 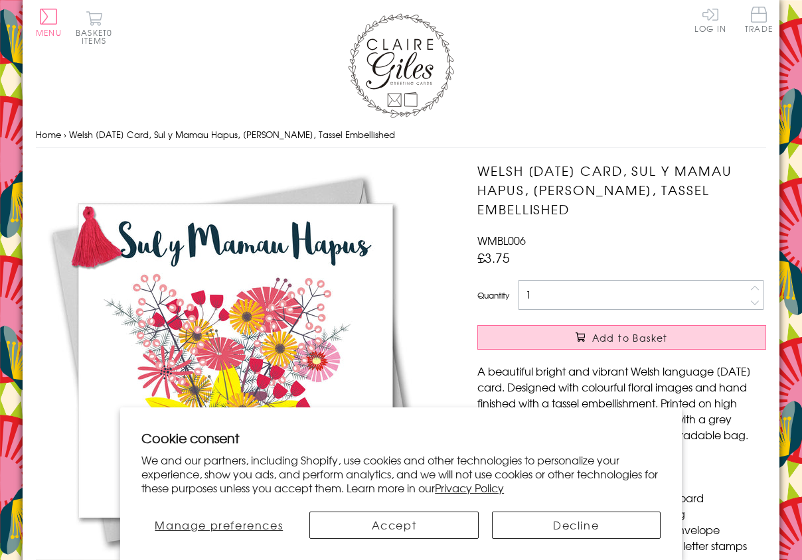 What do you see at coordinates (401, 66) in the screenshot?
I see `img: Claire Giles Greetings Cards` at bounding box center [401, 66].